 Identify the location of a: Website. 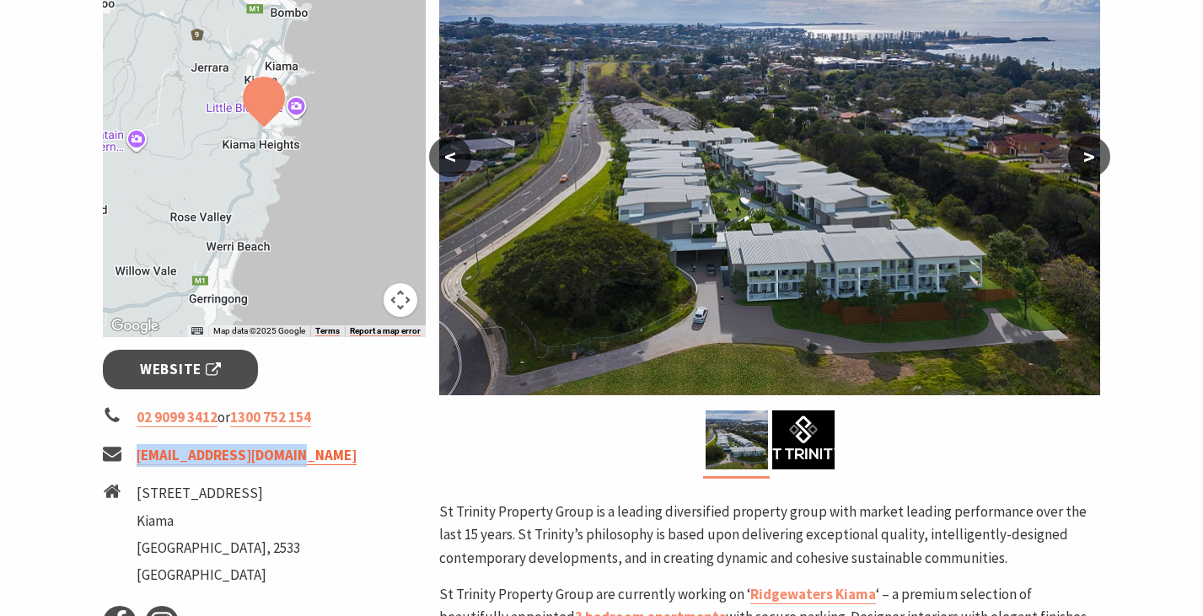
(180, 369).